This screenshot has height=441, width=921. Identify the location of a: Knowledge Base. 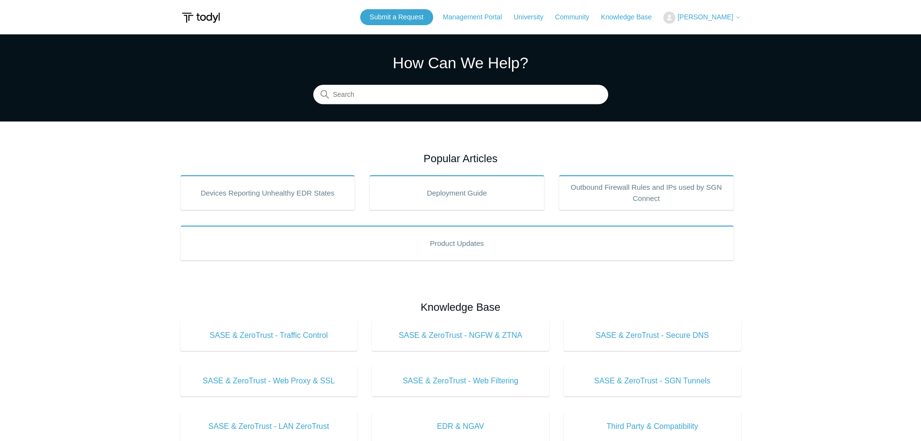
(631, 17).